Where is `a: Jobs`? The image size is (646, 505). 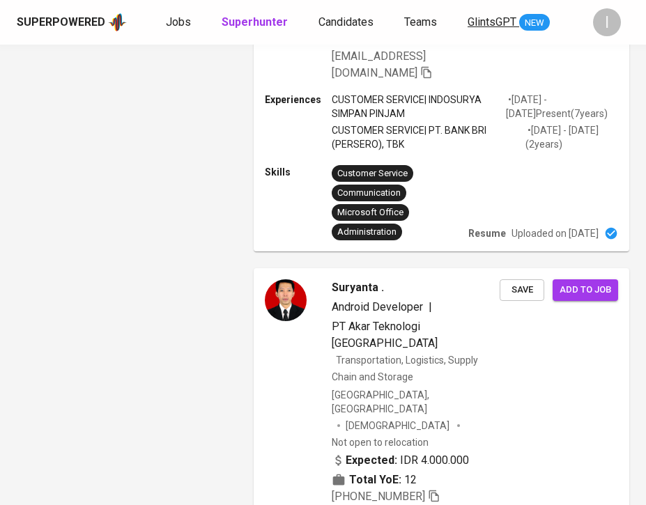
a: Jobs is located at coordinates (180, 22).